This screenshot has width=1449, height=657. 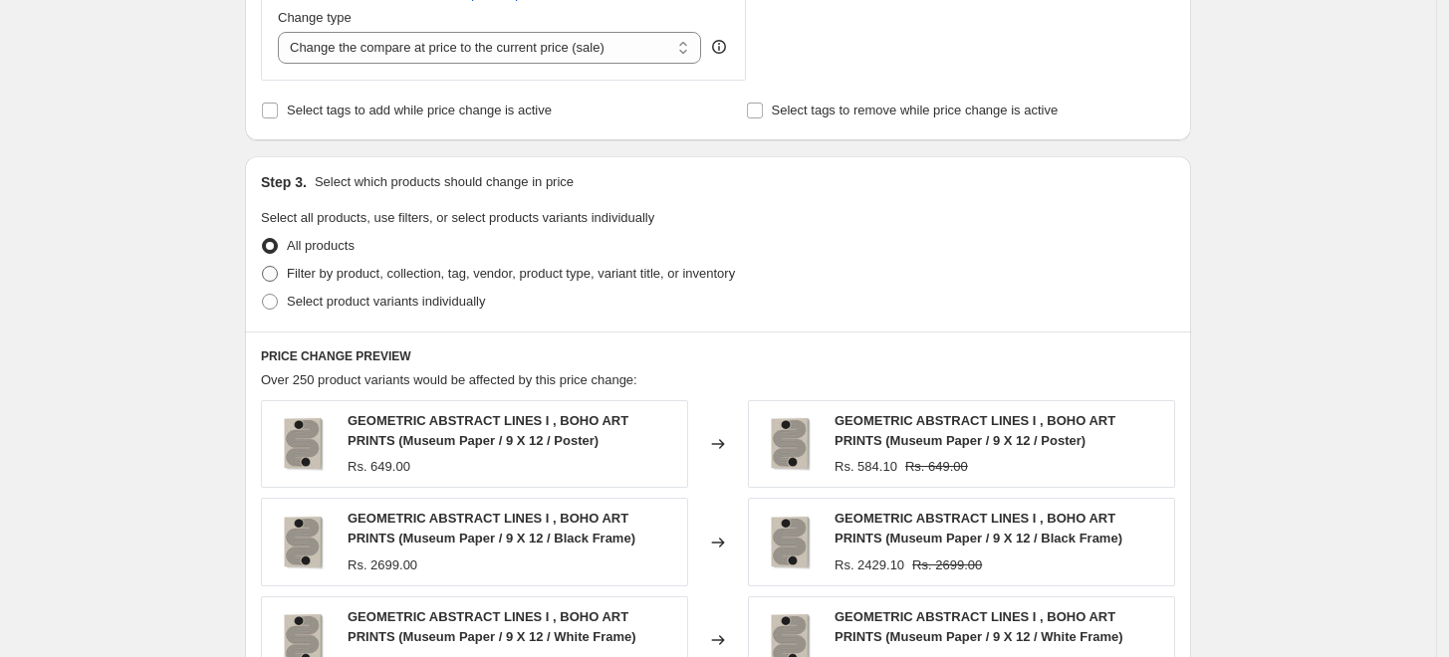 What do you see at coordinates (315, 17) in the screenshot?
I see `span: Change type` at bounding box center [315, 17].